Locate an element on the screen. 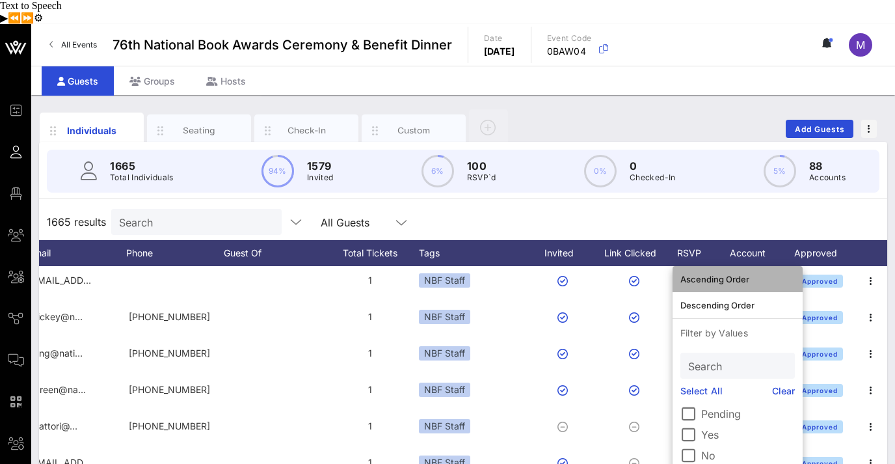 Image resolution: width=895 pixels, height=464 pixels. p: RSVP`d is located at coordinates (481, 177).